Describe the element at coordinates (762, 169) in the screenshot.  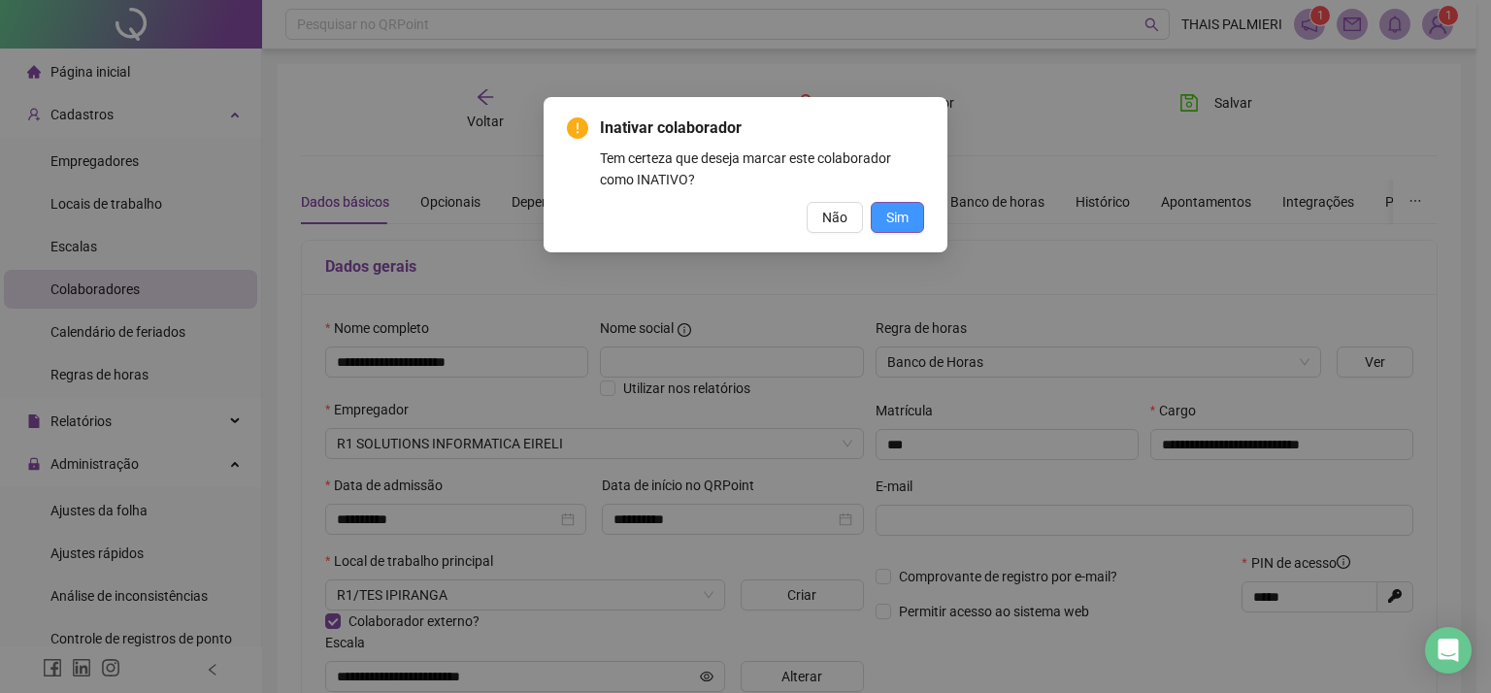
I see `div: Tem certeza que deseja marcar este colaborador como INATIVO?` at that location.